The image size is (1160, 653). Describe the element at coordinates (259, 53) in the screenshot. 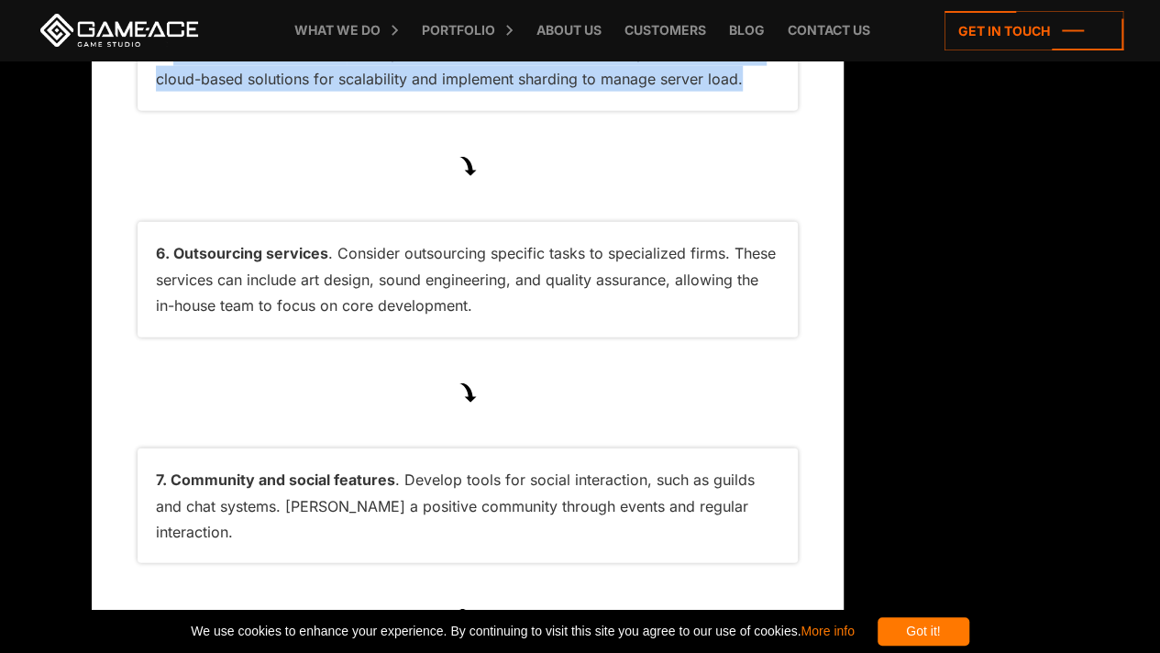

I see `strong: Technical infrastructure` at that location.